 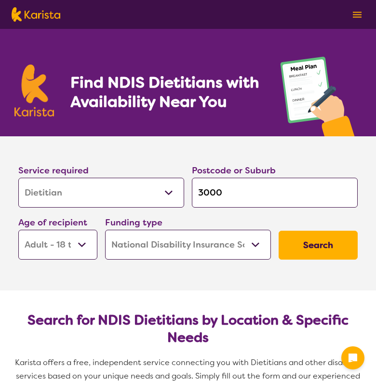 I want to click on label: Postcode or Suburb, so click(x=234, y=171).